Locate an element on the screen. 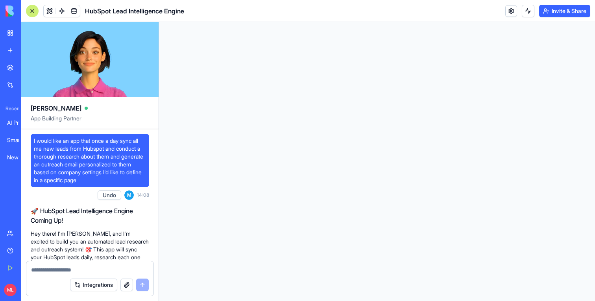  span: M is located at coordinates (129, 195).